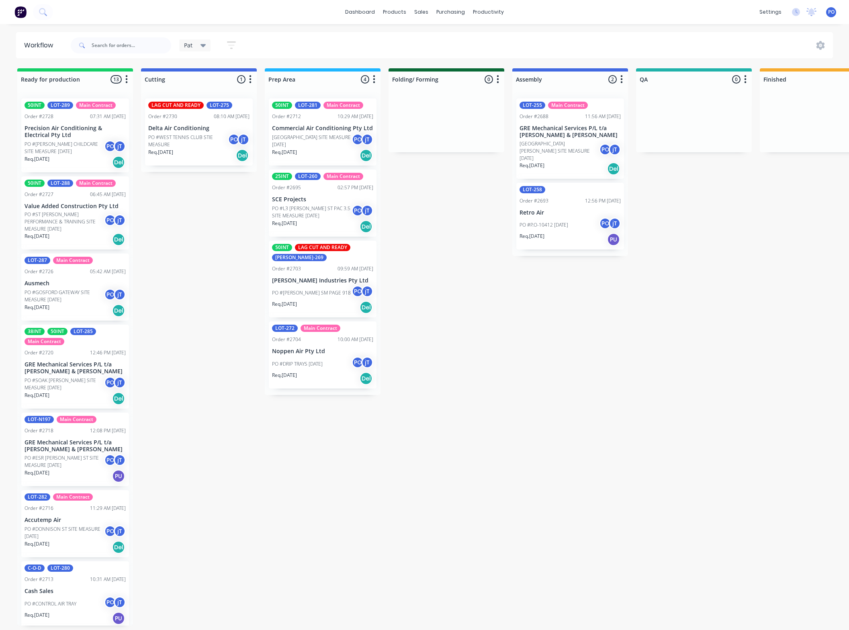 The image size is (849, 630). I want to click on div: PU, so click(119, 476).